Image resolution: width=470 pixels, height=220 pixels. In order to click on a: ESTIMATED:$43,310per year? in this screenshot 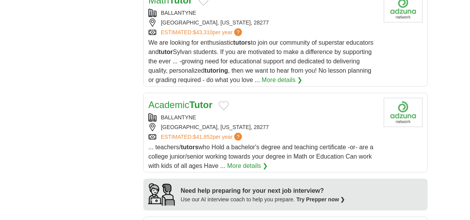, I will do `click(202, 32)`.